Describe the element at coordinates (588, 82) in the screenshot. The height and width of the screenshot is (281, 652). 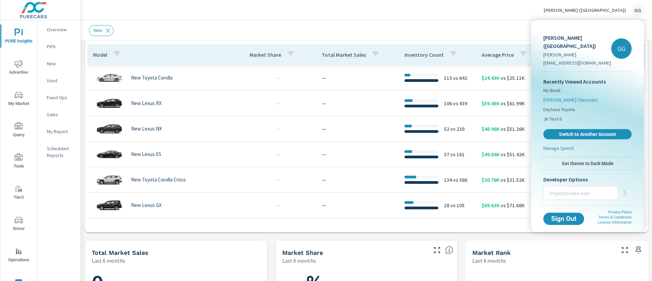
I see `p: Recently Viewed Accounts` at that location.